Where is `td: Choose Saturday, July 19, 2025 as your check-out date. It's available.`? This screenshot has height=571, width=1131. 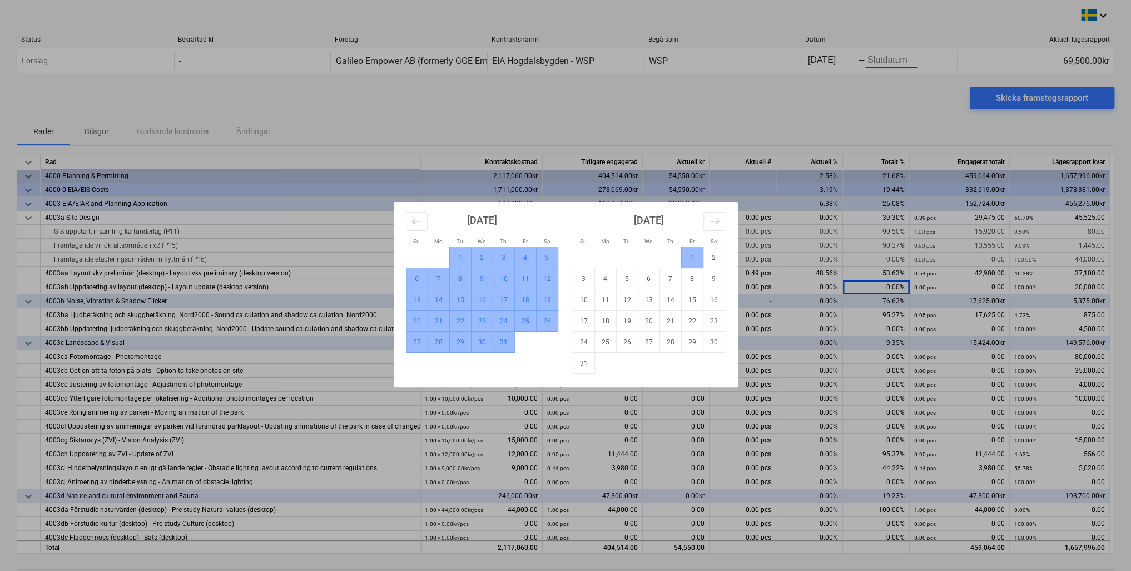
td: Choose Saturday, July 19, 2025 as your check-out date. It's available. is located at coordinates (547, 300).